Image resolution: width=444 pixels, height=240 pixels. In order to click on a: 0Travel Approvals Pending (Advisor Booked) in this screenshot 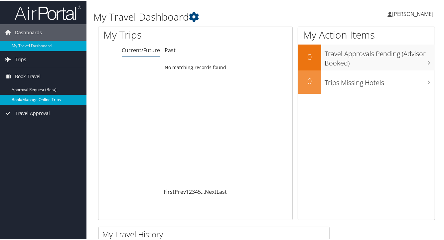, I will do `click(366, 57)`.